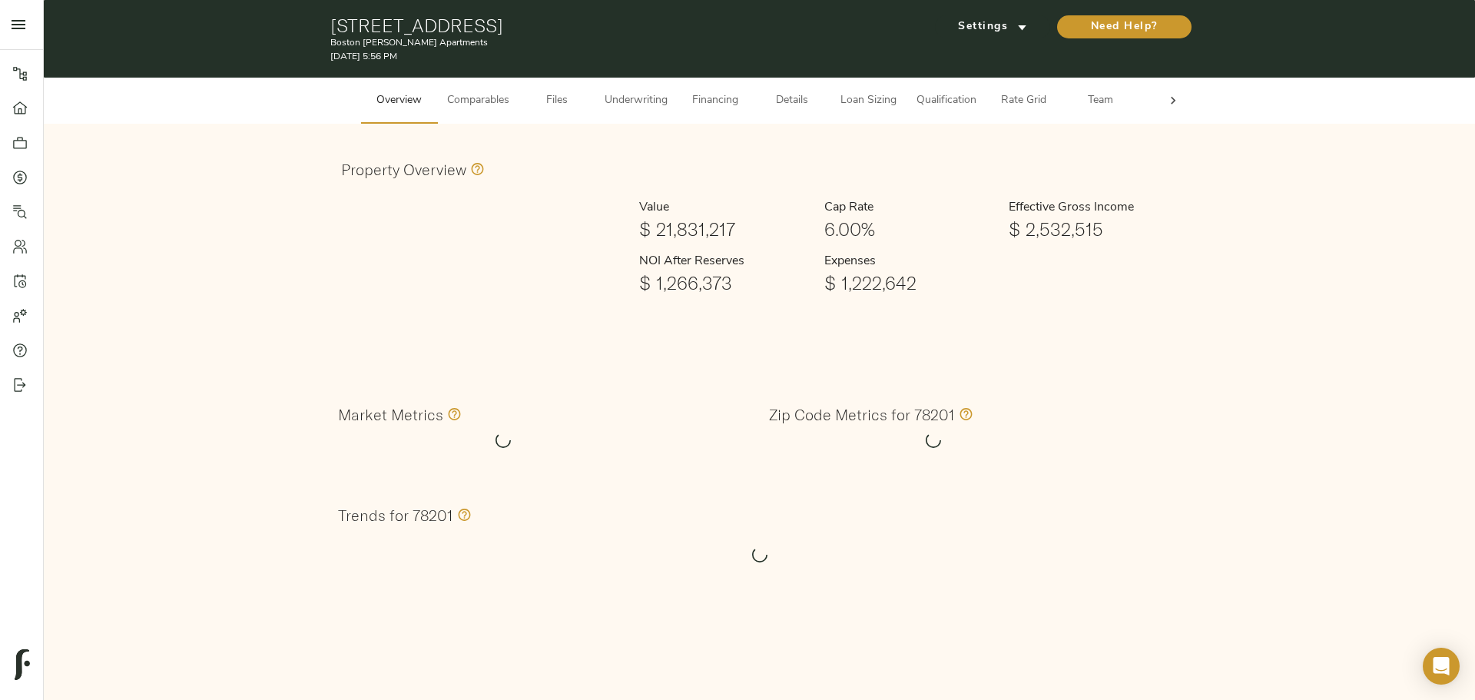  Describe the element at coordinates (1101, 101) in the screenshot. I see `span: Team` at that location.